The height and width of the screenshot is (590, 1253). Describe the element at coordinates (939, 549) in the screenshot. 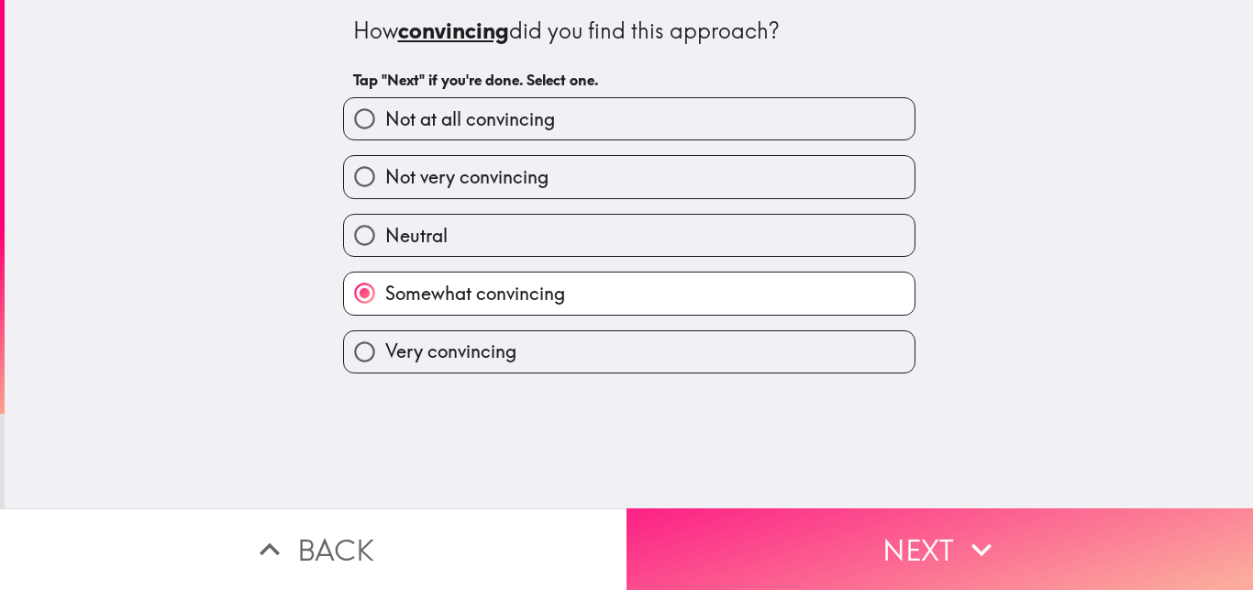

I see `button: Next` at that location.